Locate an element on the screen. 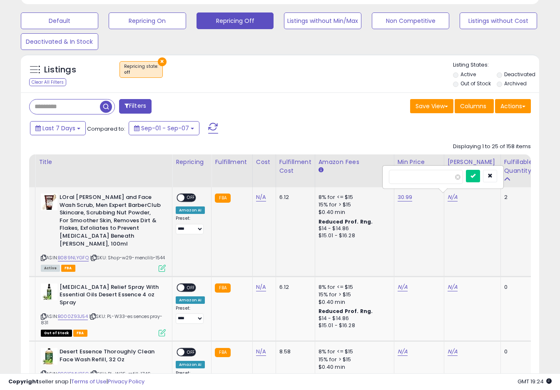 The height and width of the screenshot is (390, 560). img: 41z6dT3Bc8L._SL40_.jpg is located at coordinates (49, 292).